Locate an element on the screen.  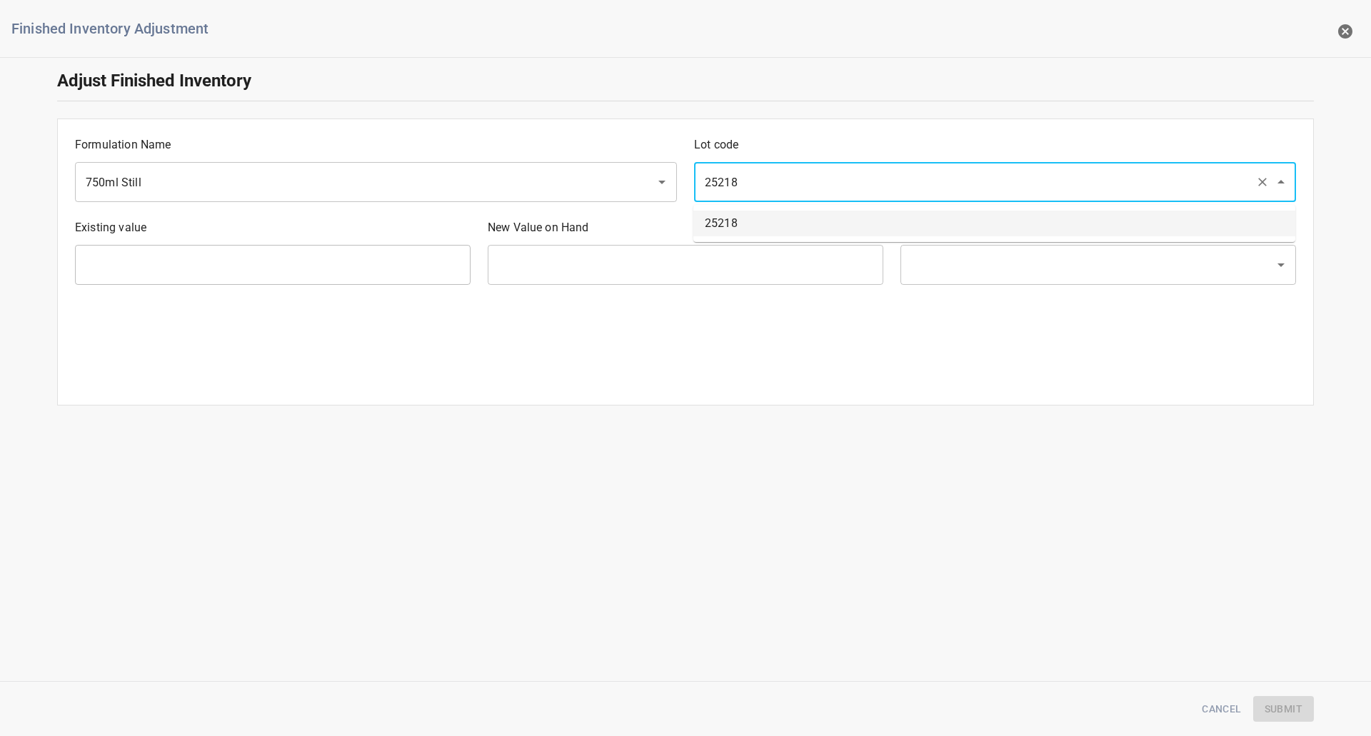
button: Cancel is located at coordinates (1221, 709).